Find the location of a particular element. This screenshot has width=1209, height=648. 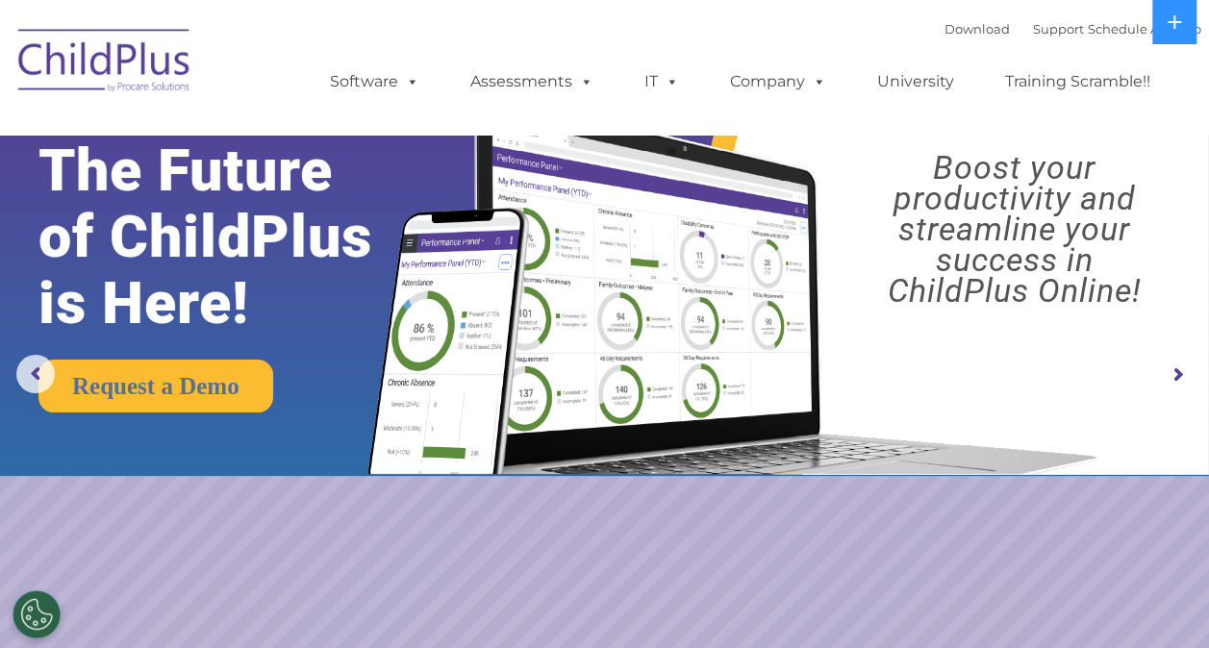

a: Software is located at coordinates (374, 82).